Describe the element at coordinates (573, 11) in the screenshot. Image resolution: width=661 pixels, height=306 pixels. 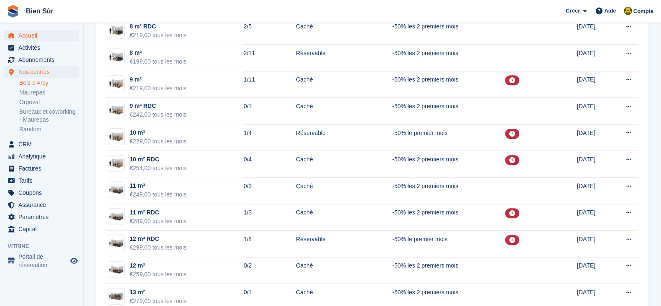
I see `span: Créer` at that location.